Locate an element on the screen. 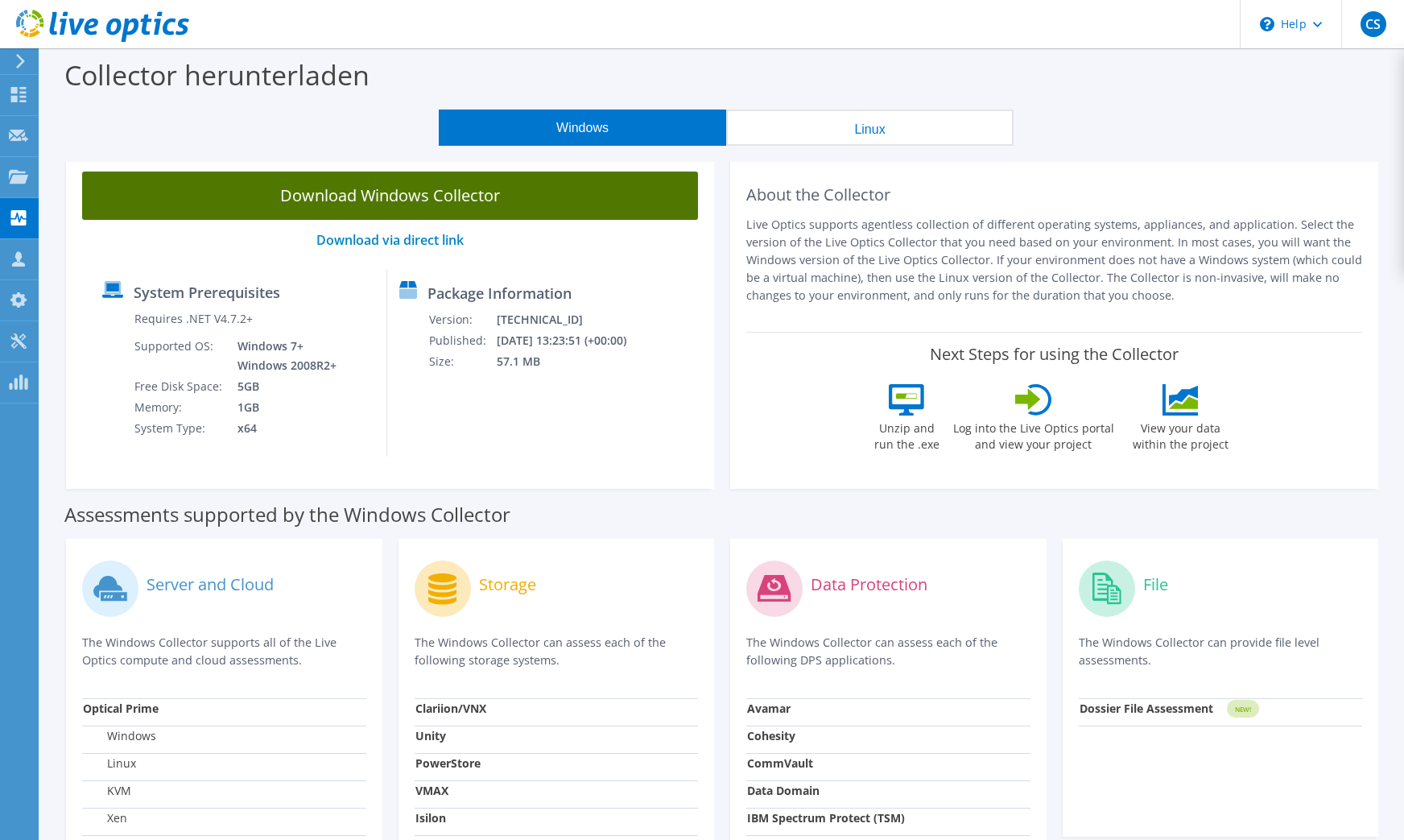 The height and width of the screenshot is (840, 1404). td: Free Disk Space: is located at coordinates (179, 386).